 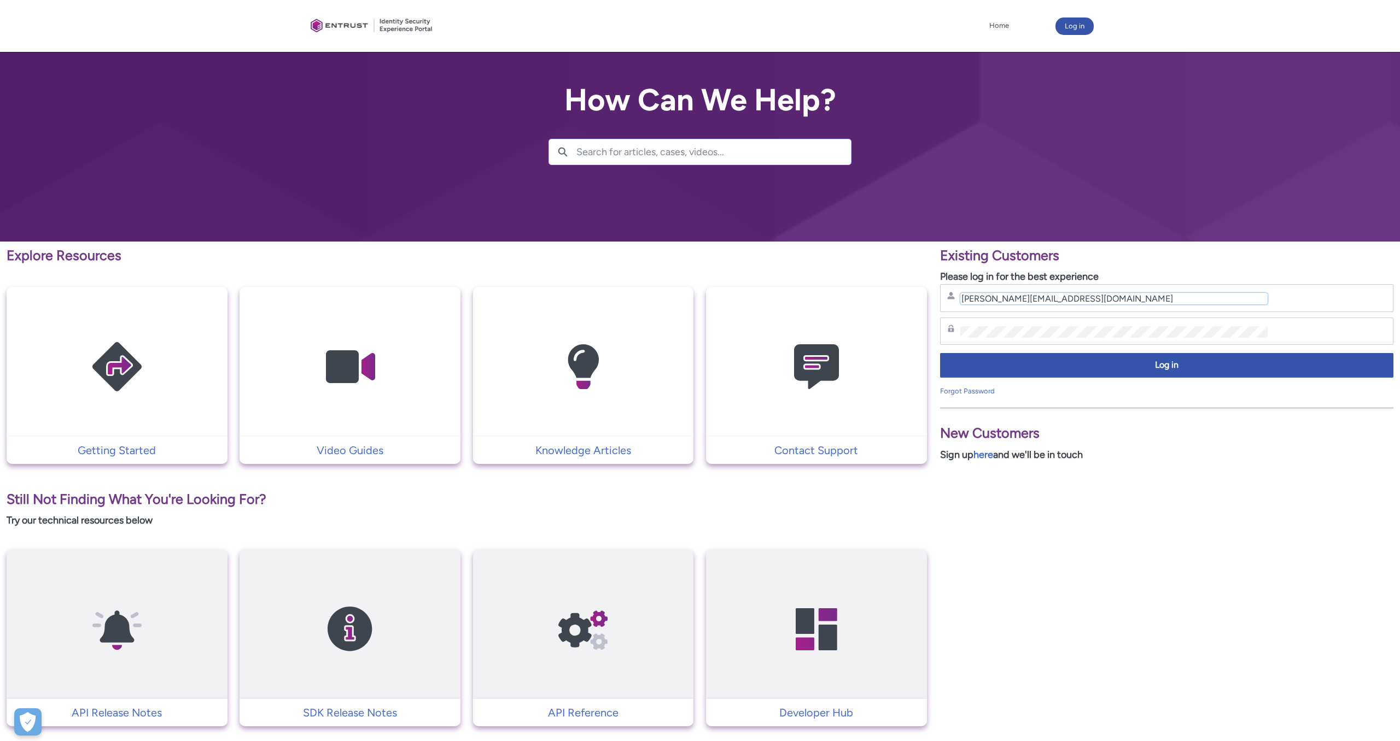 What do you see at coordinates (583, 713) in the screenshot?
I see `a: API Reference` at bounding box center [583, 713].